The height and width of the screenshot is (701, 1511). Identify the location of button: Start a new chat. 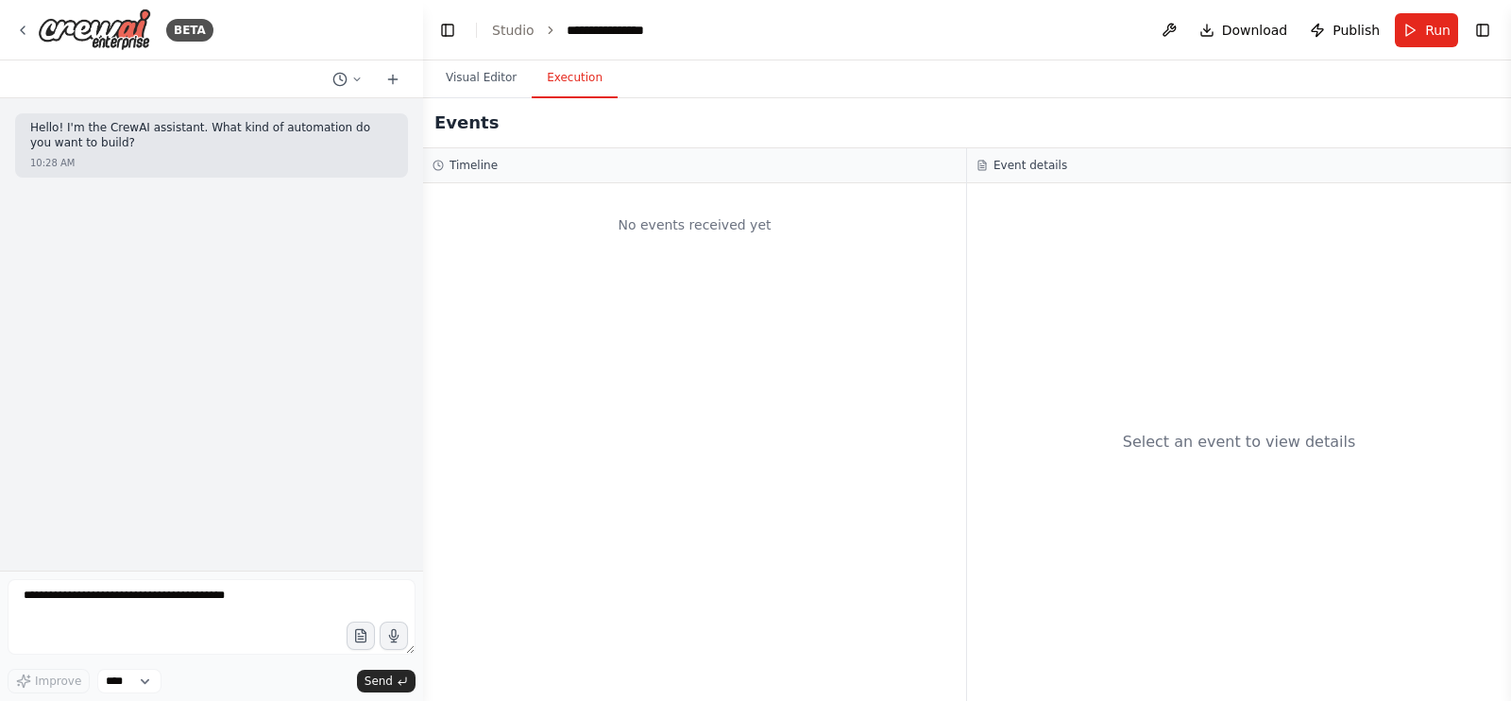
(393, 79).